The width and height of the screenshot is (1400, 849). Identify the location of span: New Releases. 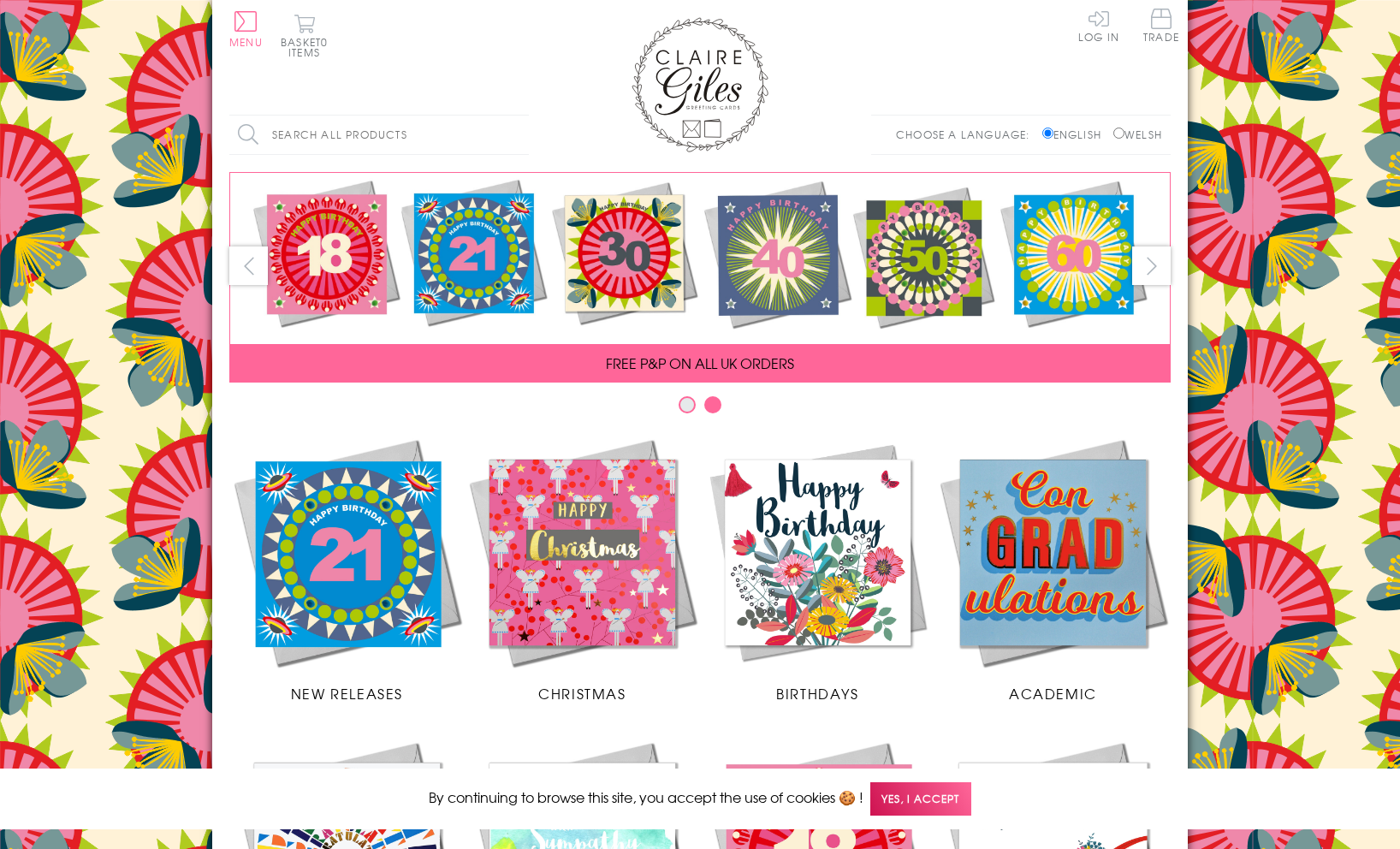
(346, 693).